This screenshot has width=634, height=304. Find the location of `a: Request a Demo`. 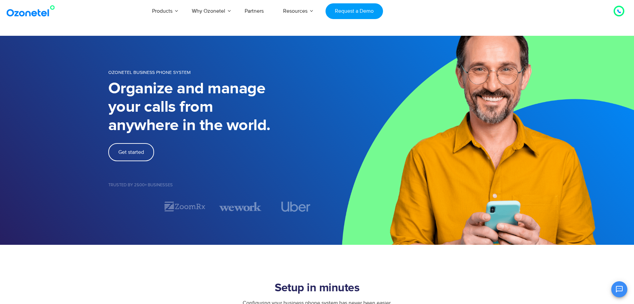

a: Request a Demo is located at coordinates (354, 11).